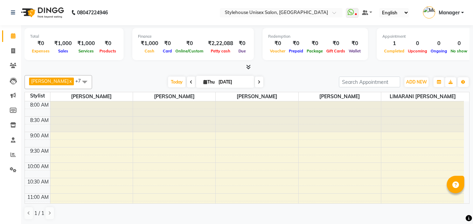 This screenshot has height=224, width=473. What do you see at coordinates (416, 82) in the screenshot?
I see `button: ADD NEW` at bounding box center [416, 82].